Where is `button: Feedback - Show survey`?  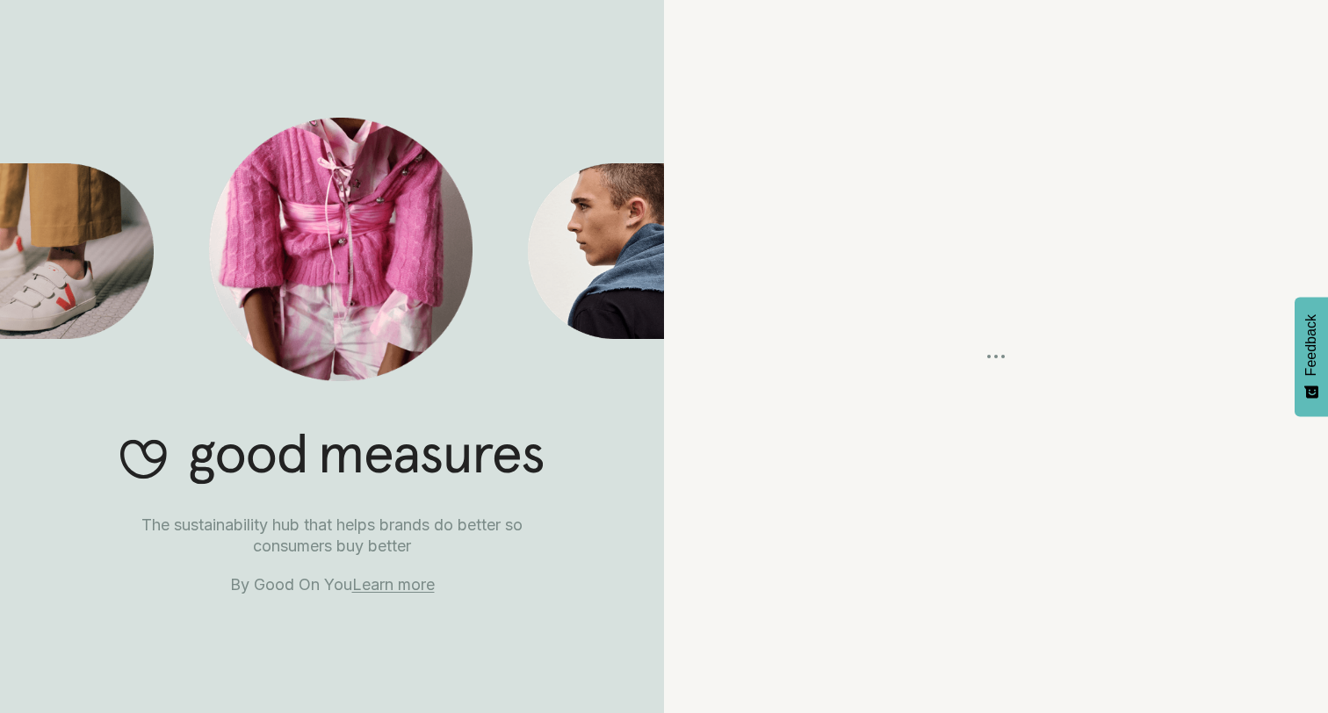 button: Feedback - Show survey is located at coordinates (1311, 357).